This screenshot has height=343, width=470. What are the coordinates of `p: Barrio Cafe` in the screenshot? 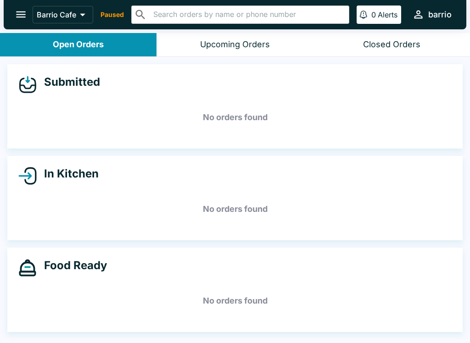 It's located at (56, 15).